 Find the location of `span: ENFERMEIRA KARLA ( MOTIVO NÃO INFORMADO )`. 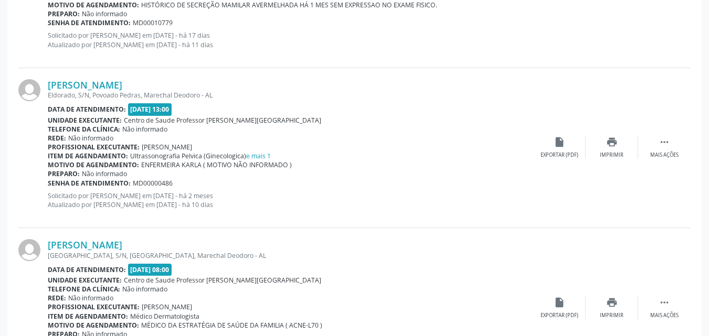

span: ENFERMEIRA KARLA ( MOTIVO NÃO INFORMADO ) is located at coordinates (216, 165).